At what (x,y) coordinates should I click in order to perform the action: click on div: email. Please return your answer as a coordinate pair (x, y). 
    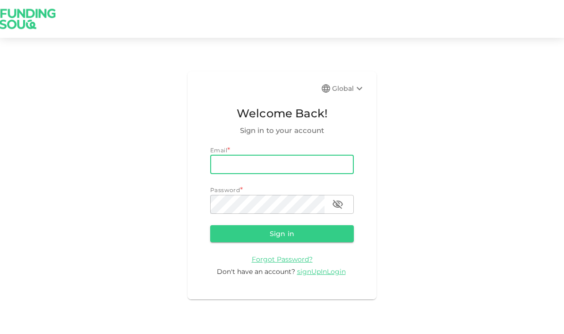
    Looking at the image, I should click on (282, 164).